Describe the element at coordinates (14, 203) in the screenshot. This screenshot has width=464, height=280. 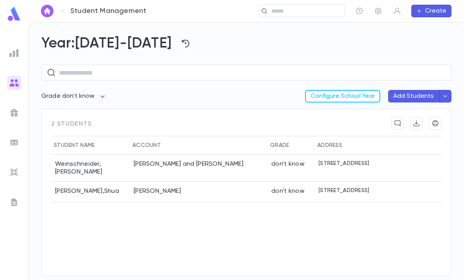
I see `img: letters_grey.7941b92b52307dd3b8a917253454ce1c.svg` at that location.